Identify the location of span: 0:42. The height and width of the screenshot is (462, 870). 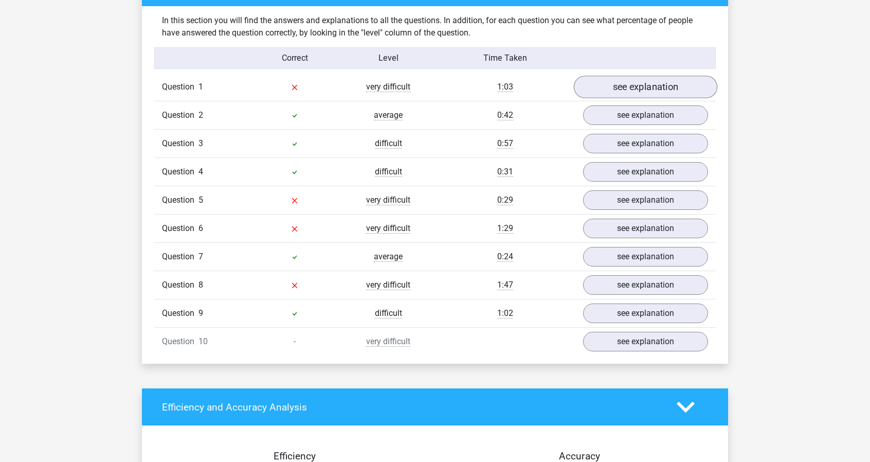
(505, 115).